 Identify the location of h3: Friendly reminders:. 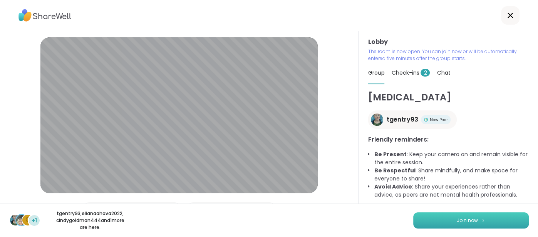
(449, 140).